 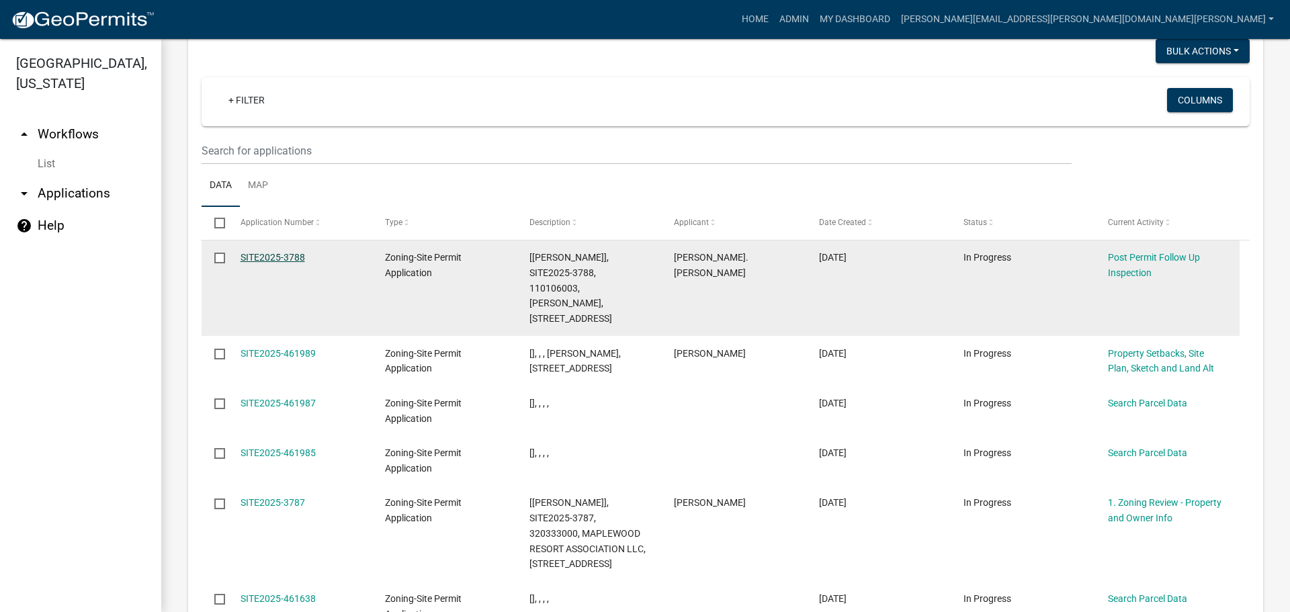 I want to click on span: Description, so click(x=549, y=222).